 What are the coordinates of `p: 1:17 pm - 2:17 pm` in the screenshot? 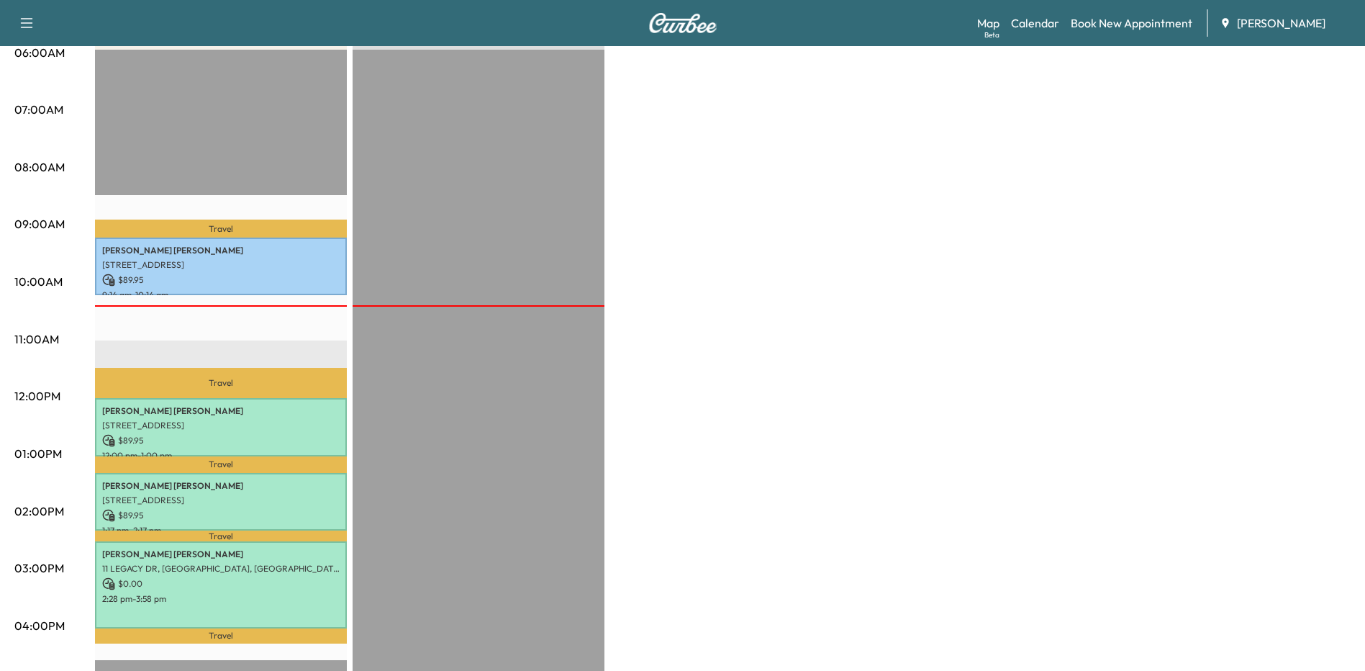 It's located at (221, 530).